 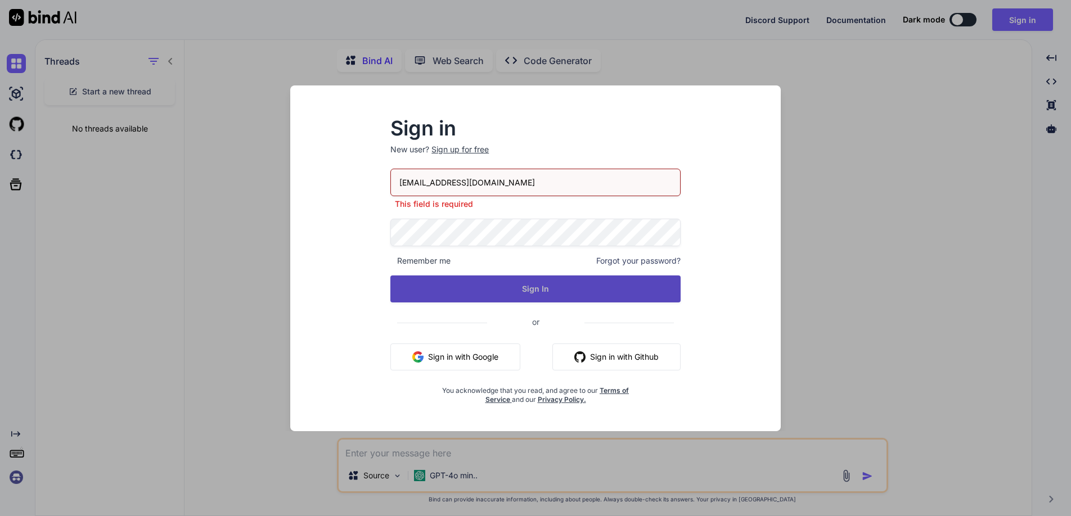 What do you see at coordinates (420, 261) in the screenshot?
I see `span: Remember me` at bounding box center [420, 261].